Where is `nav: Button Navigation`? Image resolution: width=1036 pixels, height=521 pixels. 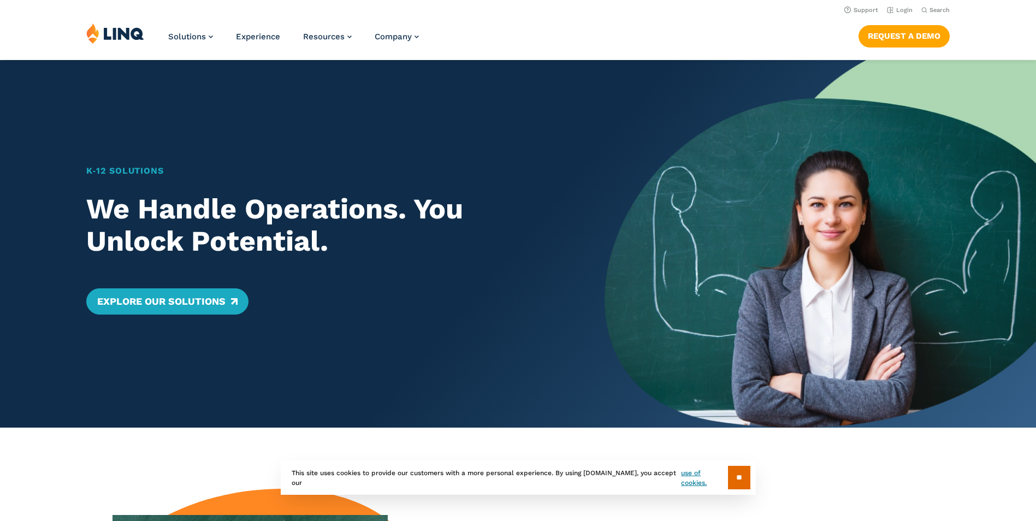
nav: Button Navigation is located at coordinates (904, 35).